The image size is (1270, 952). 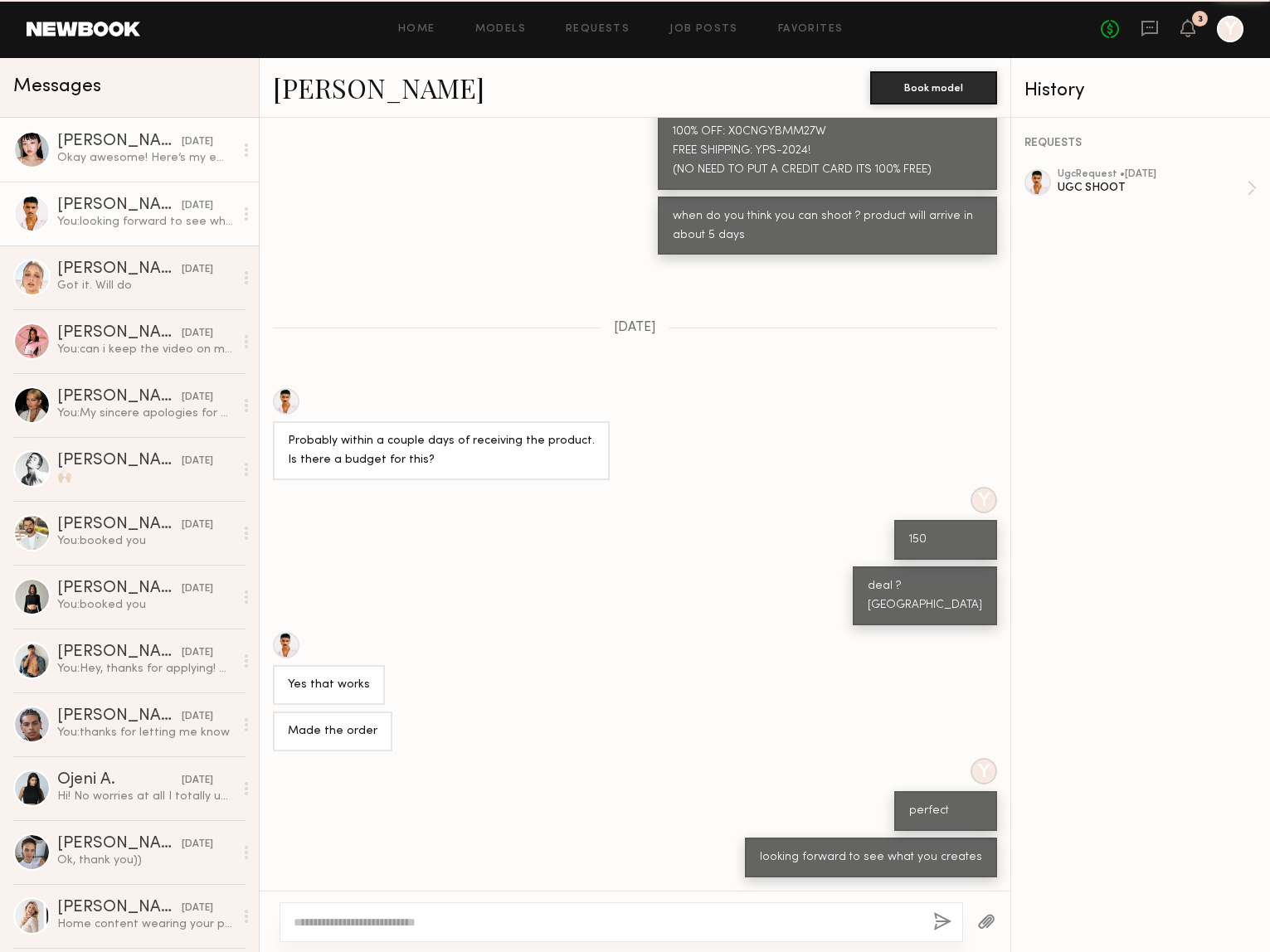 What do you see at coordinates (1230, 29) in the screenshot?
I see `a: Y` at bounding box center [1230, 29].